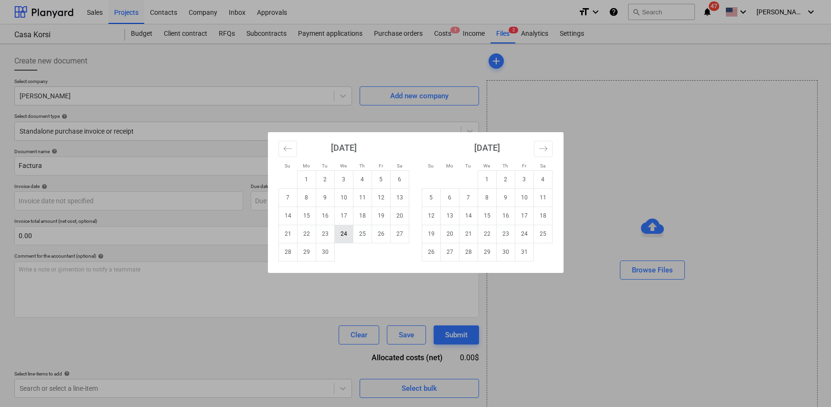  I want to click on td: Monday, September 8, 2025, so click(306, 198).